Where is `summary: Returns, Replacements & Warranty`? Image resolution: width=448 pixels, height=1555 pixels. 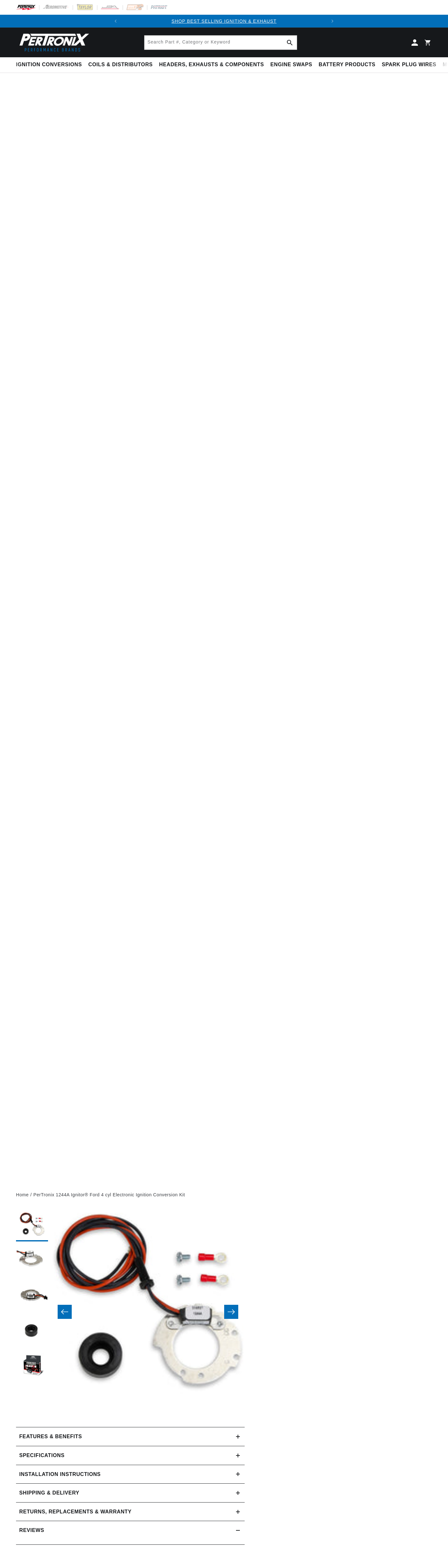 summary: Returns, Replacements & Warranty is located at coordinates (130, 1512).